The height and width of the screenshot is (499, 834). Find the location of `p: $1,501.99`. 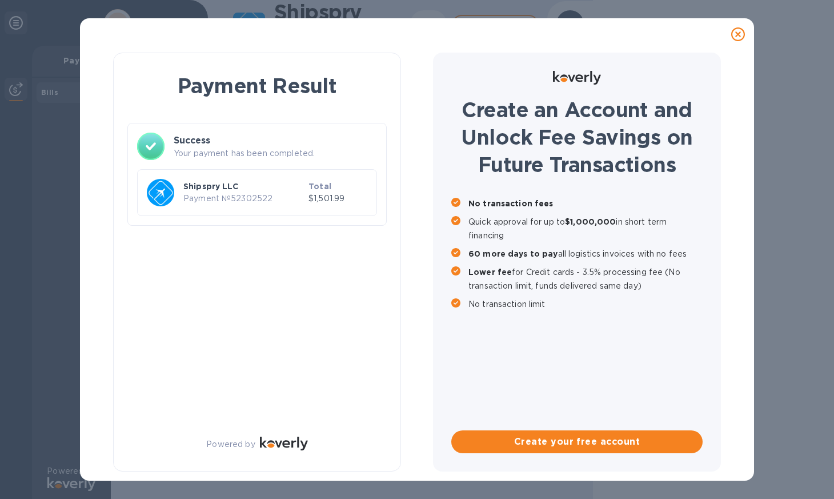

p: $1,501.99 is located at coordinates (338, 198).